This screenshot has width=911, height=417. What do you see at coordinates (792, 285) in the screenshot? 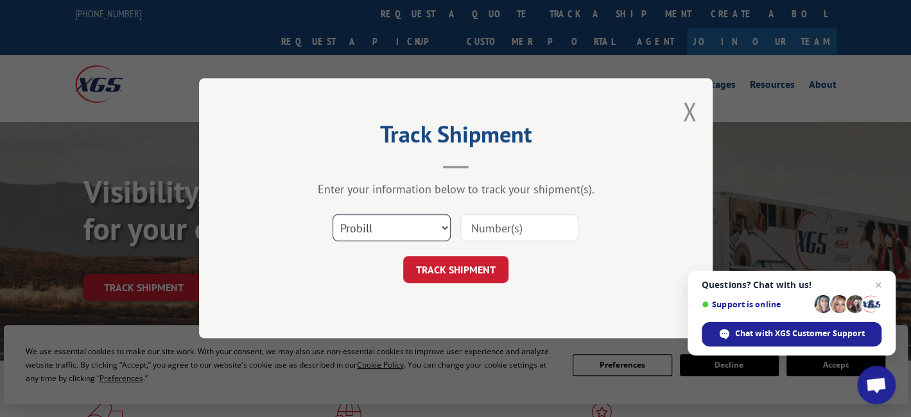
I see `span: Questions? Chat with us!` at bounding box center [792, 285].